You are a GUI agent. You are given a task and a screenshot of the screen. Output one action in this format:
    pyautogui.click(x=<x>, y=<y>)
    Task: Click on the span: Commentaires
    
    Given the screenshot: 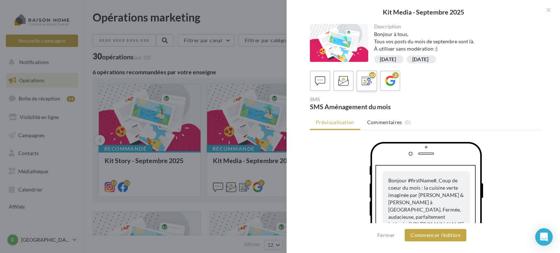 What is the action you would take?
    pyautogui.click(x=384, y=122)
    